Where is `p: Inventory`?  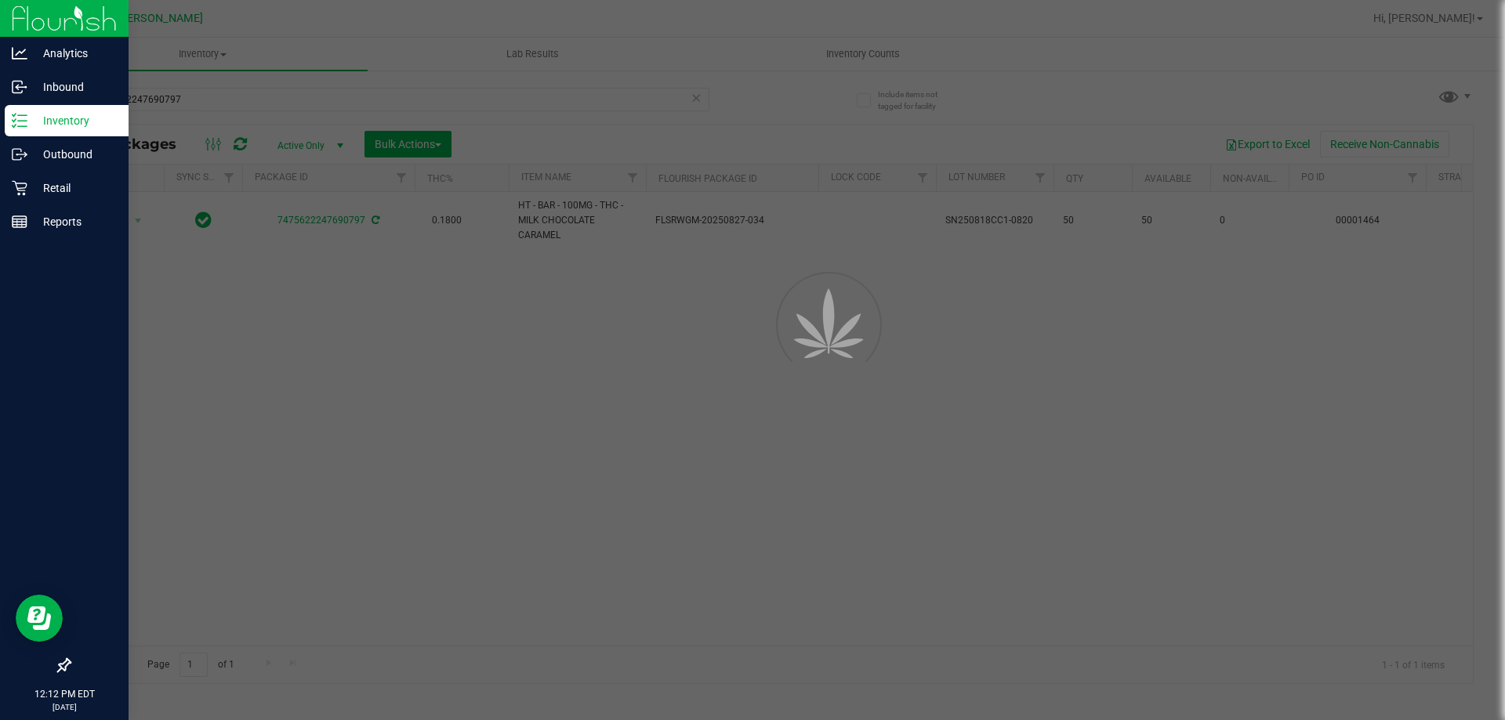 p: Inventory is located at coordinates (74, 121).